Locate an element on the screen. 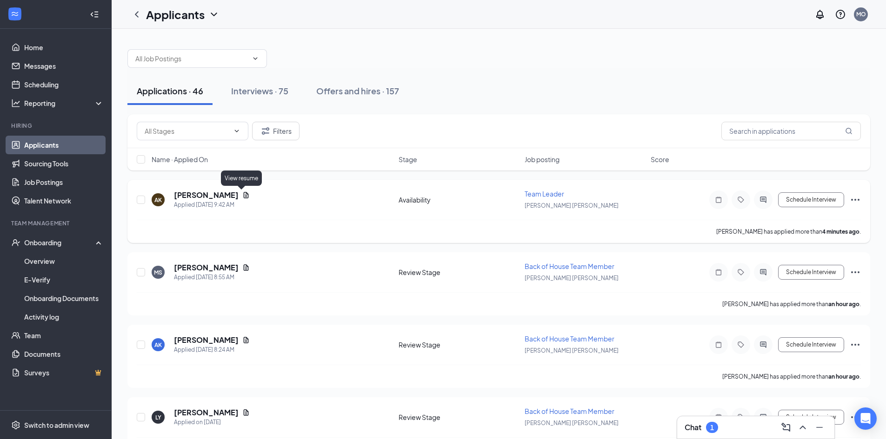 This screenshot has width=886, height=439. div: 1 is located at coordinates (712, 428).